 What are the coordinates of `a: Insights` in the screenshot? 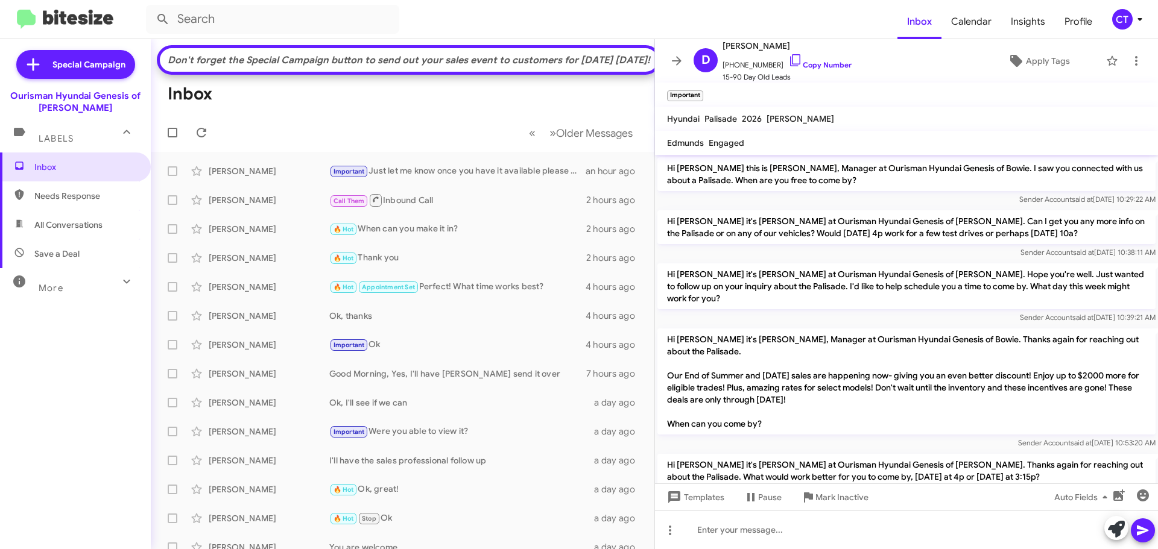 It's located at (1028, 22).